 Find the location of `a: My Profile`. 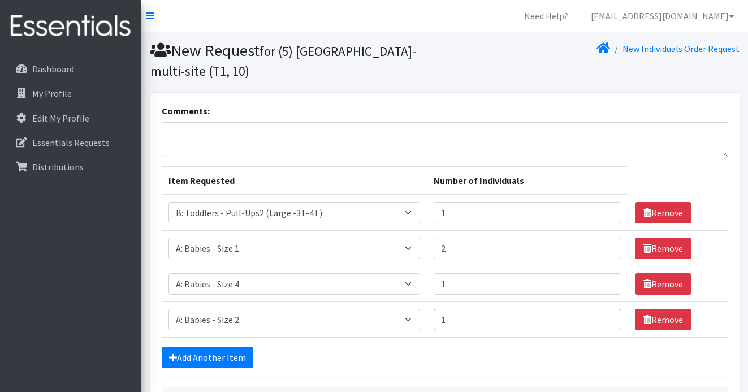

a: My Profile is located at coordinates (71, 93).